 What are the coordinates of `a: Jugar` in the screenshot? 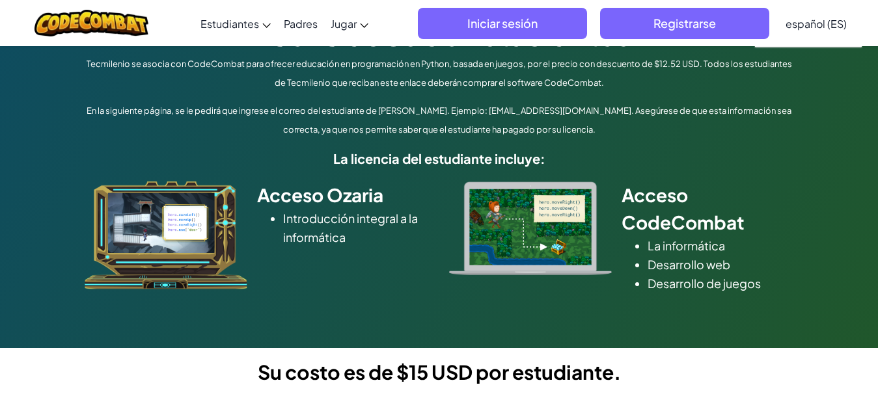 It's located at (349, 23).